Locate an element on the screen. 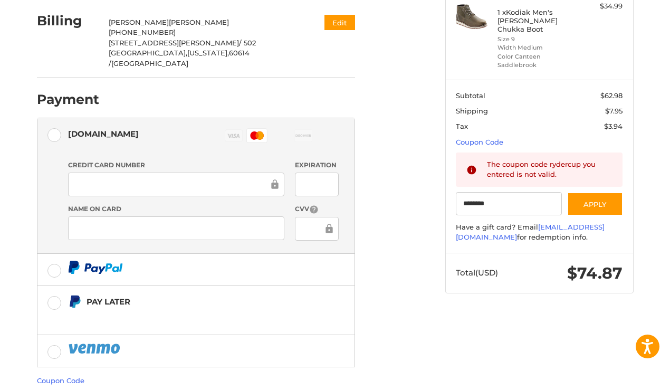 The width and height of the screenshot is (670, 390). label: Credit Card Number is located at coordinates (176, 165).